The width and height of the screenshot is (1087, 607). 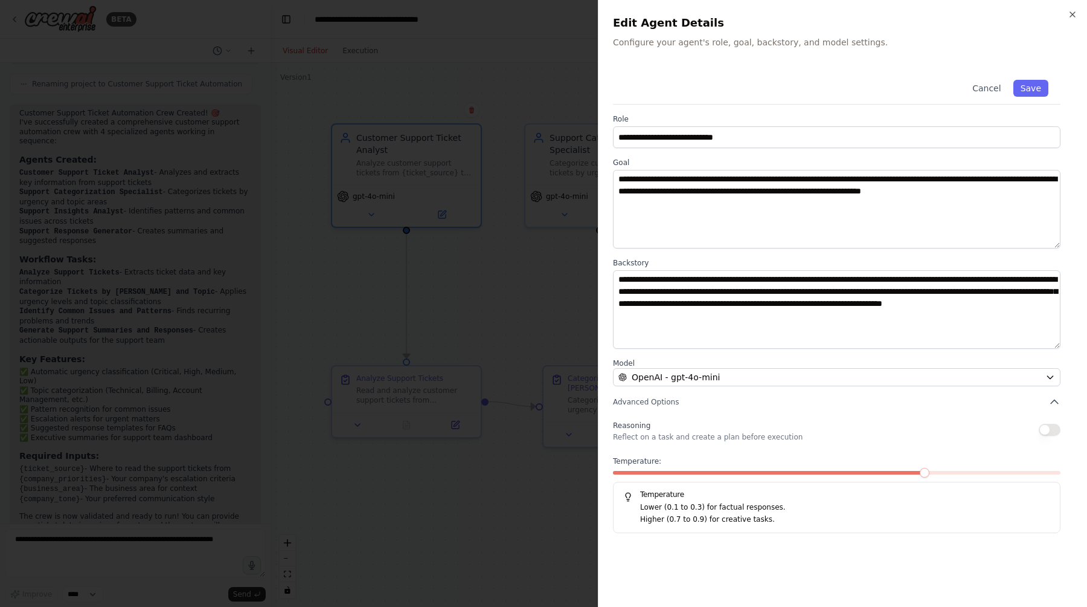 I want to click on p: Higher (0.7 to 0.9) for creative tasks., so click(x=845, y=520).